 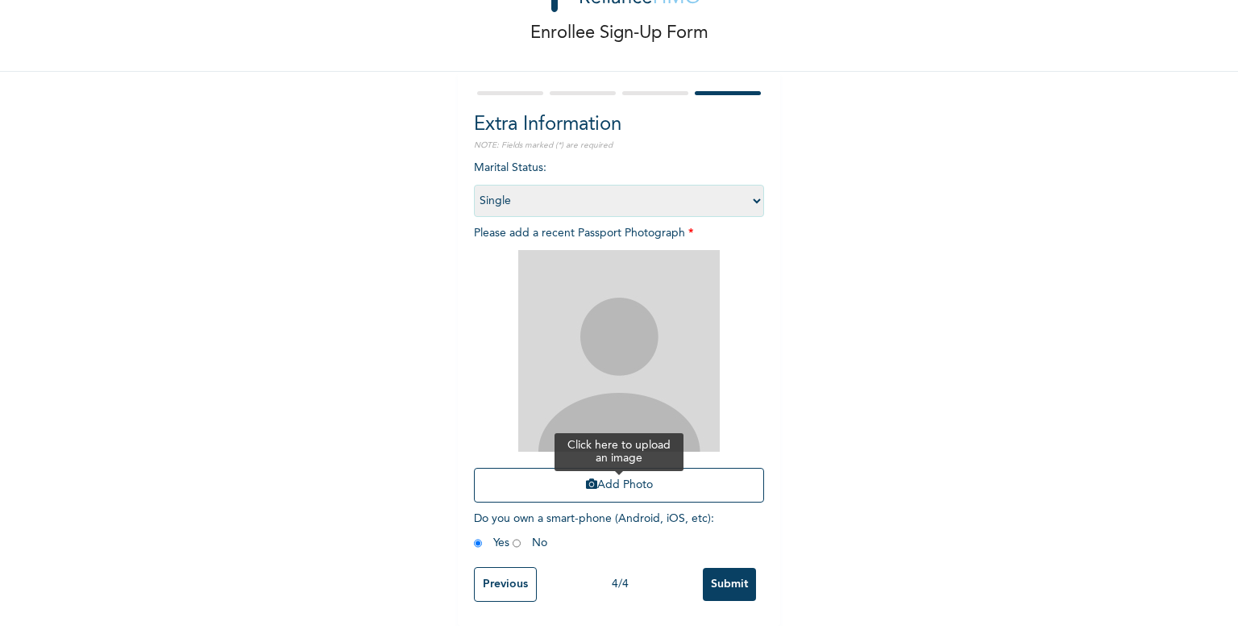 What do you see at coordinates (619, 33) in the screenshot?
I see `p: Enrollee Sign-Up Form` at bounding box center [619, 33].